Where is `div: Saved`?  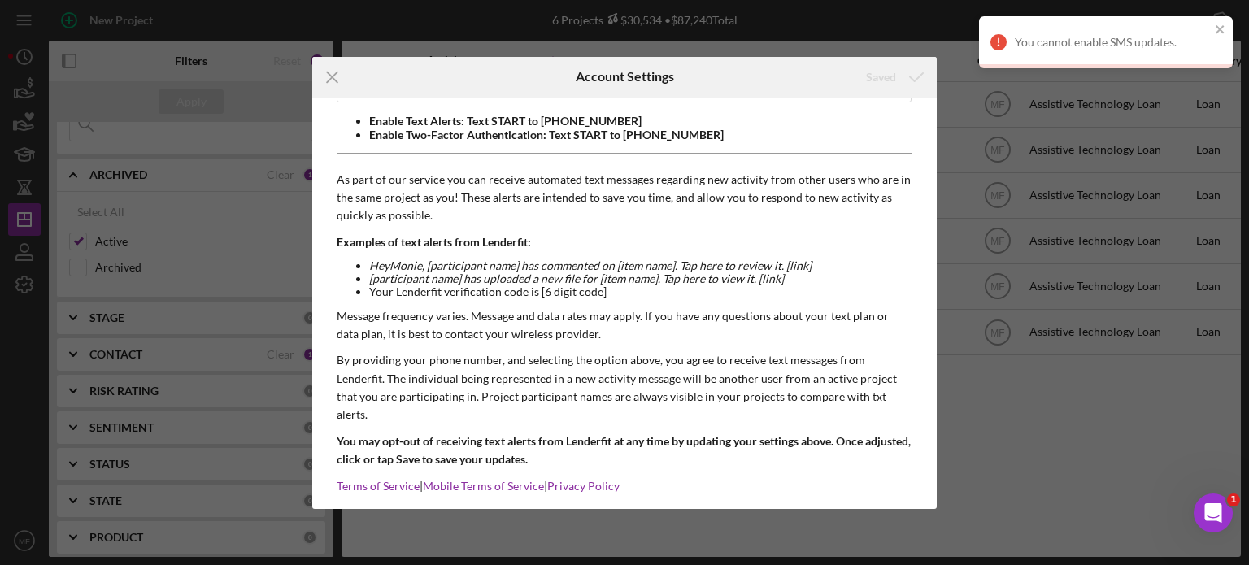 div: Saved is located at coordinates (880, 77).